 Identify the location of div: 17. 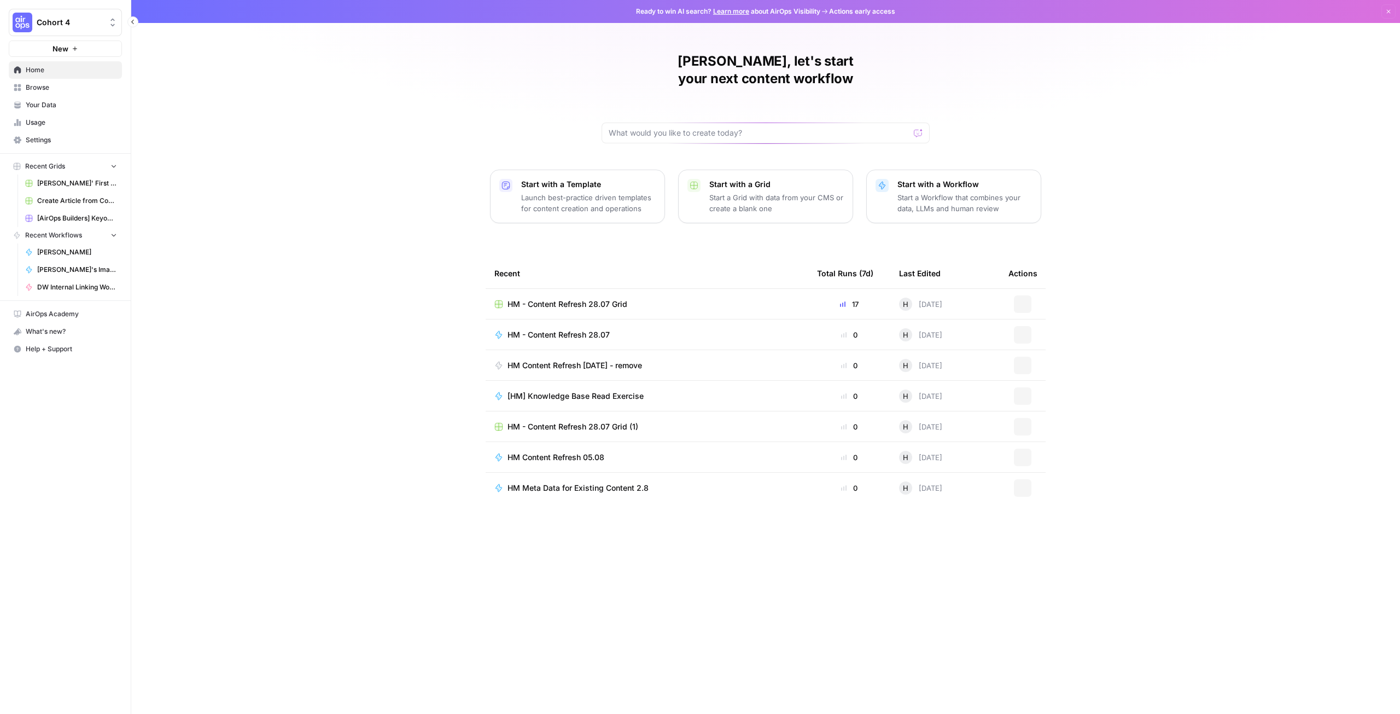
(850, 304).